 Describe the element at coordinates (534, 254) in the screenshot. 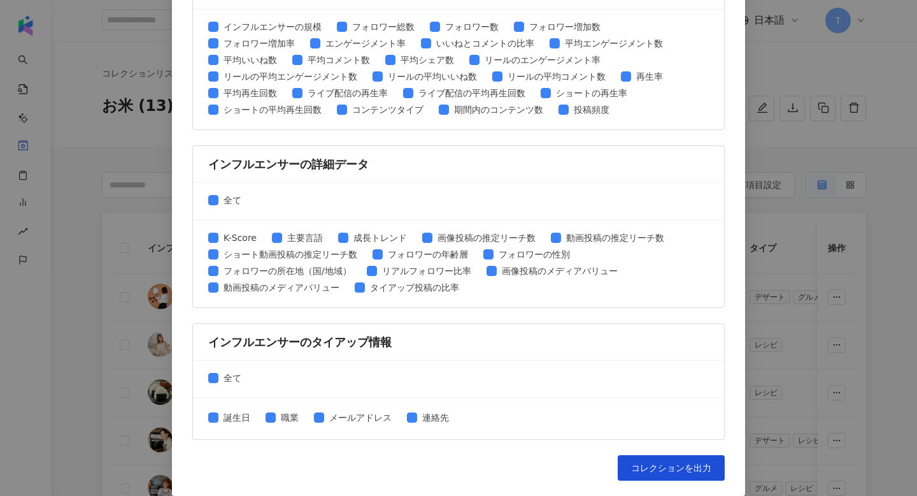

I see `span: フォロワーの性別` at that location.